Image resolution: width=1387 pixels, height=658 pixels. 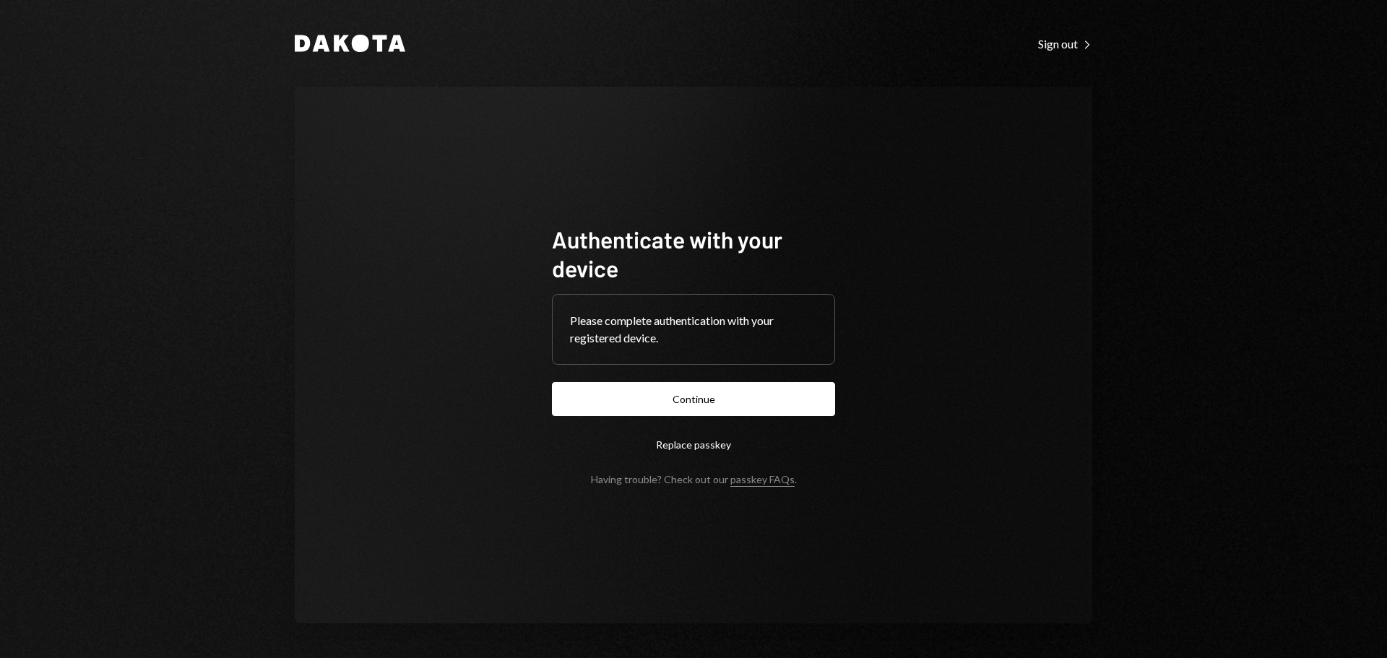 What do you see at coordinates (694, 399) in the screenshot?
I see `button: Continue` at bounding box center [694, 399].